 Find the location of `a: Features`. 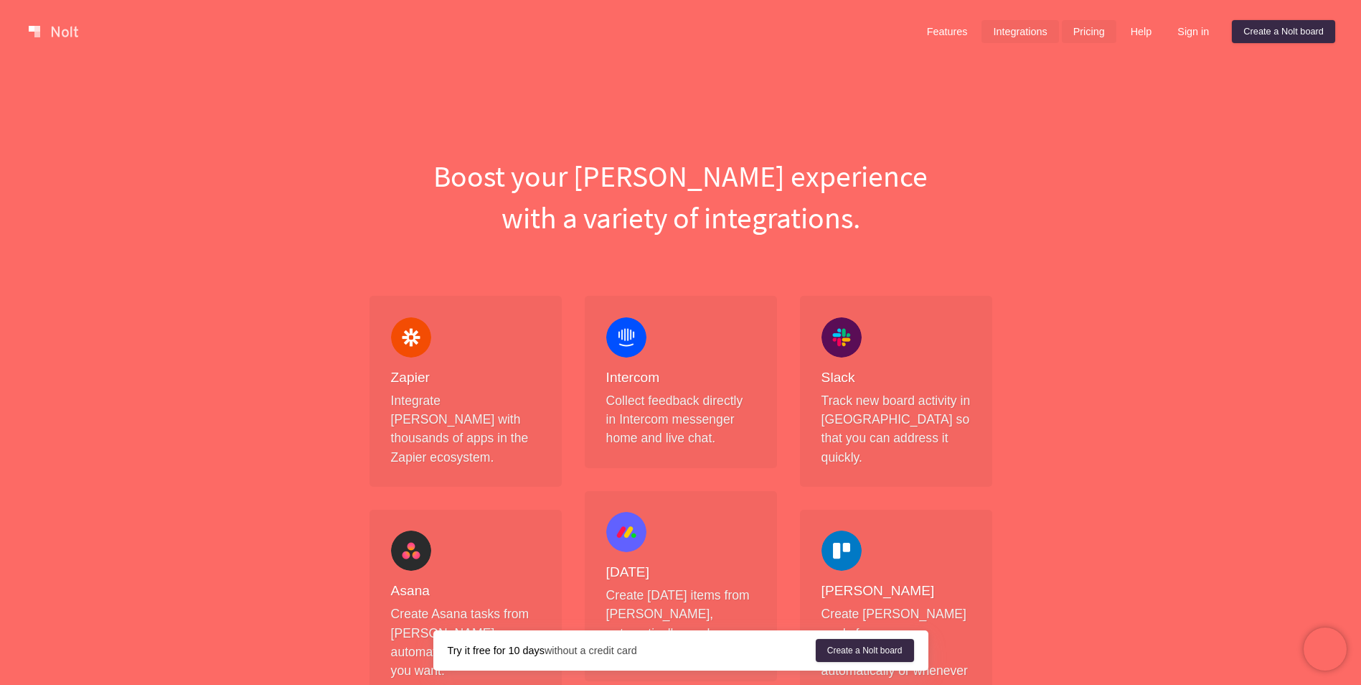

a: Features is located at coordinates (947, 32).